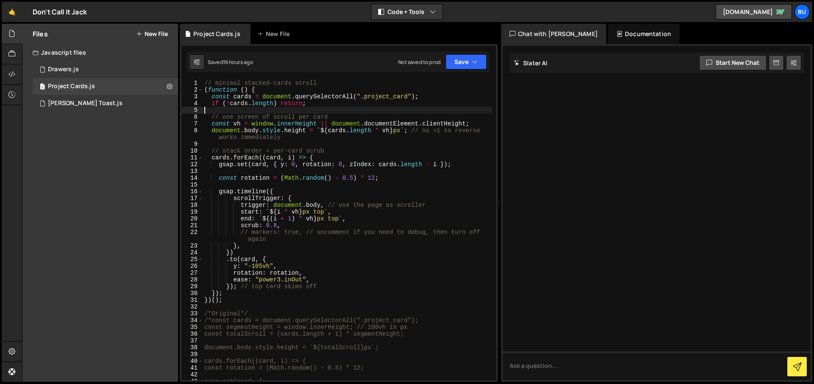 This screenshot has height=384, width=814. Describe the element at coordinates (192, 225) in the screenshot. I see `div: 21` at that location.